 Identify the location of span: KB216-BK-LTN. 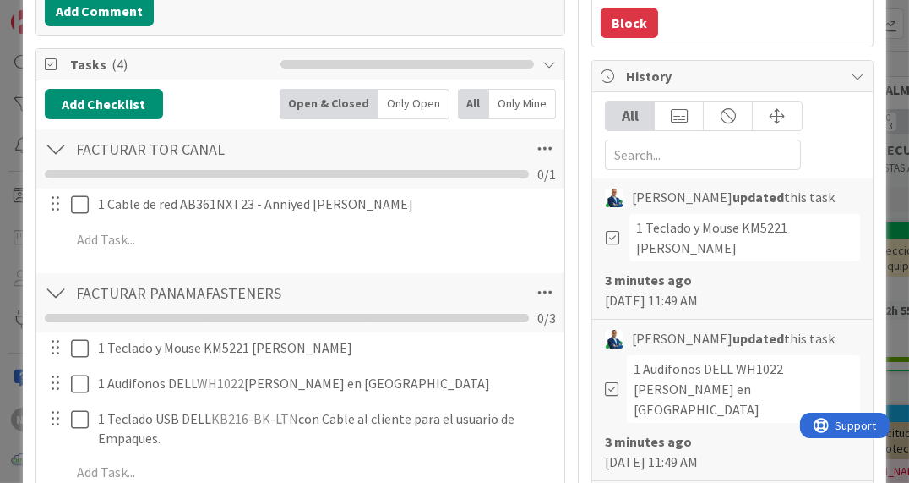
(254, 418).